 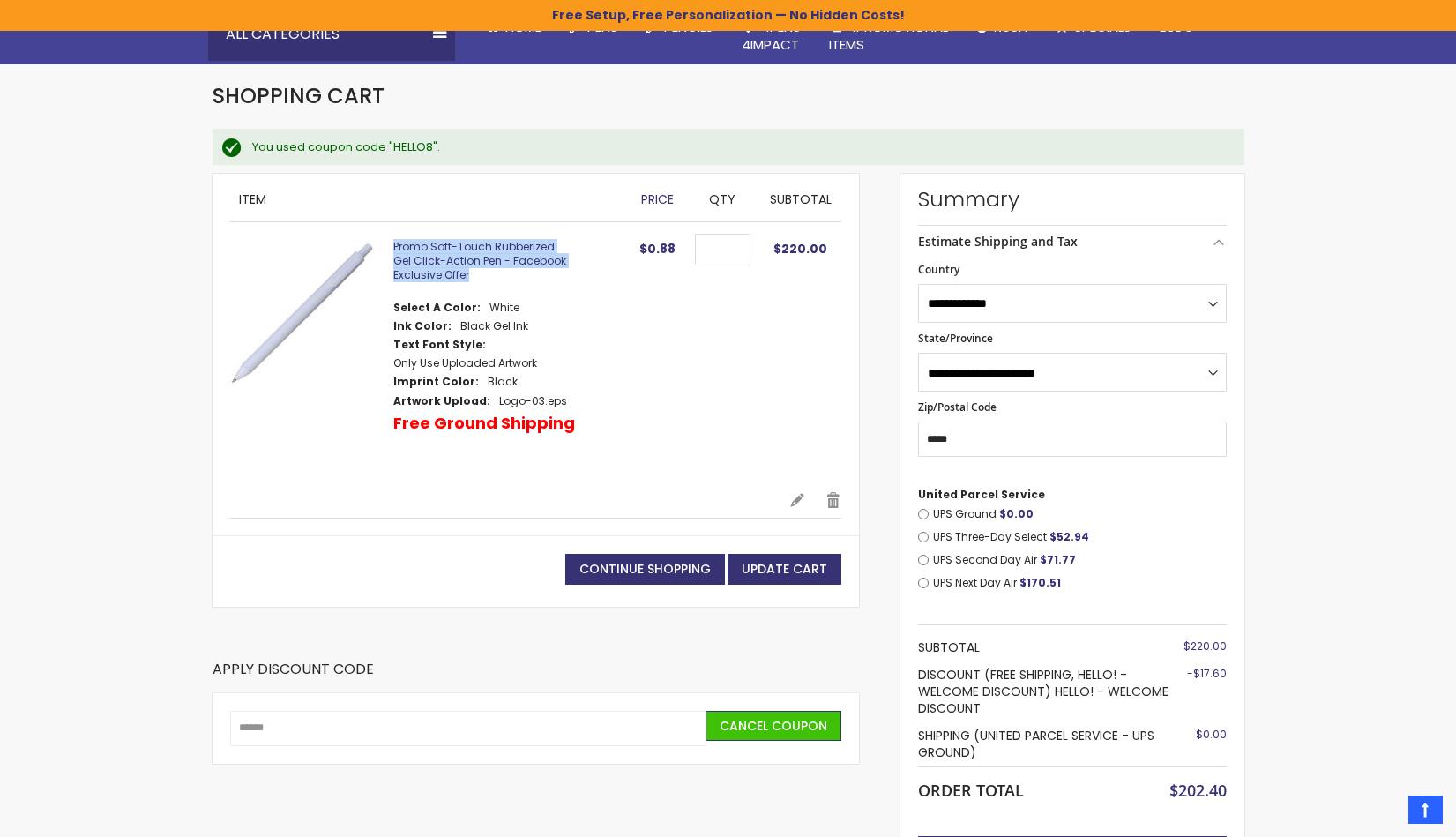 I want to click on p: Free Ground Shipping, so click(x=484, y=424).